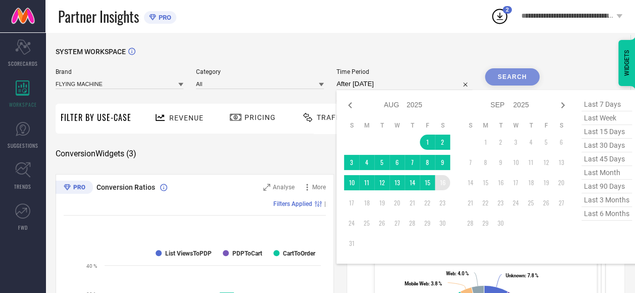 This screenshot has width=635, height=293. I want to click on span: Pricing, so click(260, 117).